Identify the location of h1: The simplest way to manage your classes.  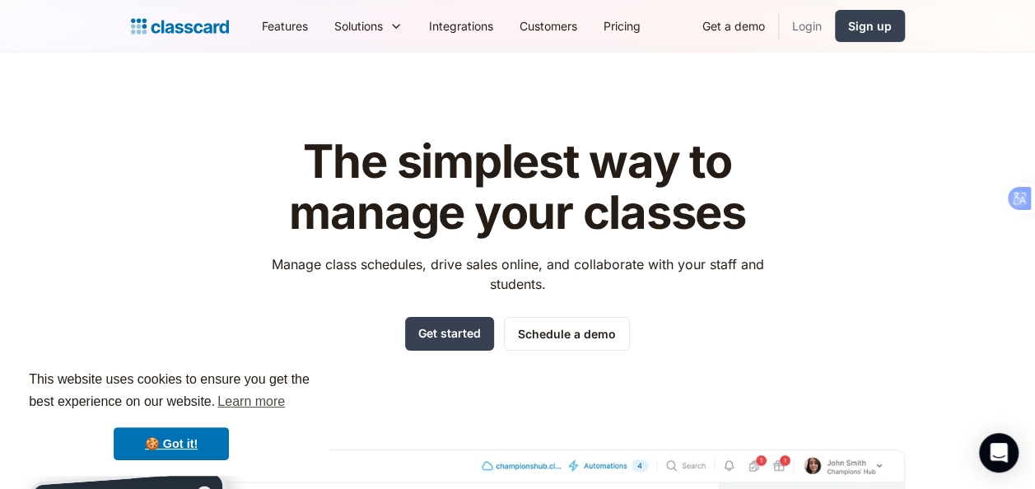
(517, 187).